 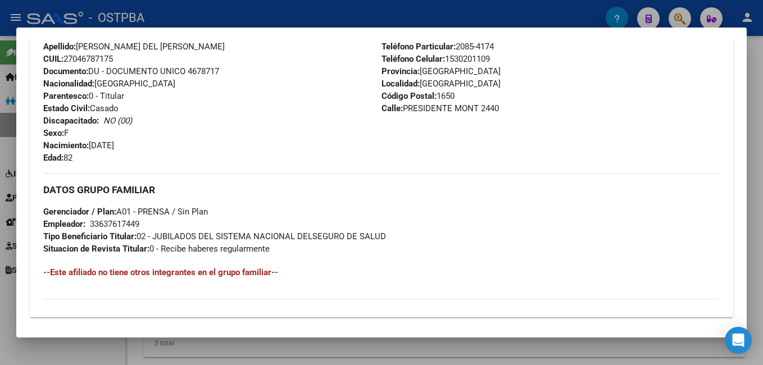 What do you see at coordinates (125, 212) in the screenshot?
I see `span: A01 - PRENSA / Sin Plan` at bounding box center [125, 212].